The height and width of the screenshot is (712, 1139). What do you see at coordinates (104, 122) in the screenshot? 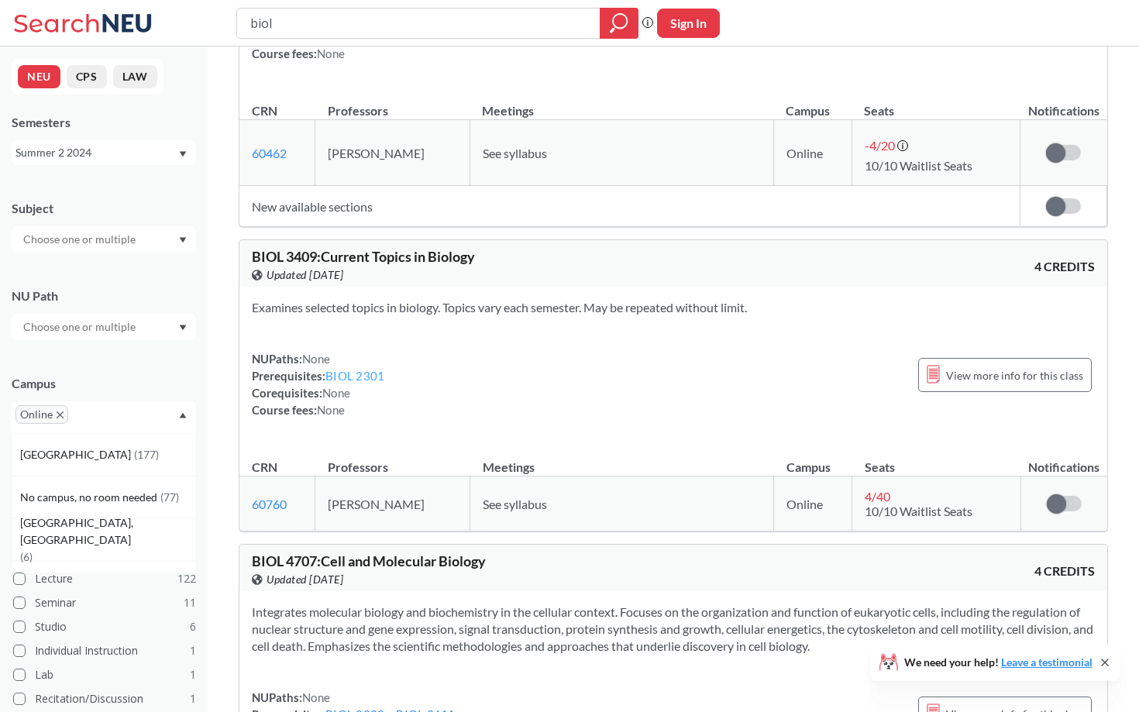
I see `div: Semesters` at bounding box center [104, 122].